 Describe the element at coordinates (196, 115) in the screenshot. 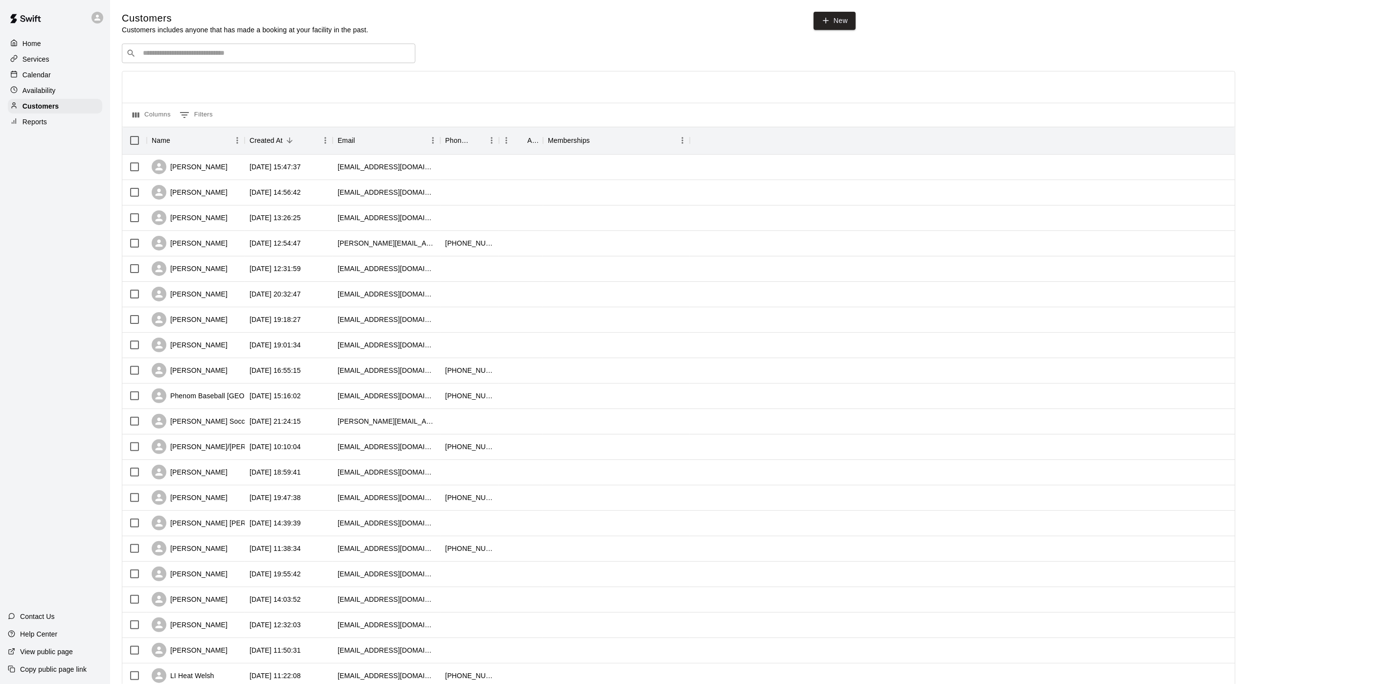

I see `button: Show filters` at that location.